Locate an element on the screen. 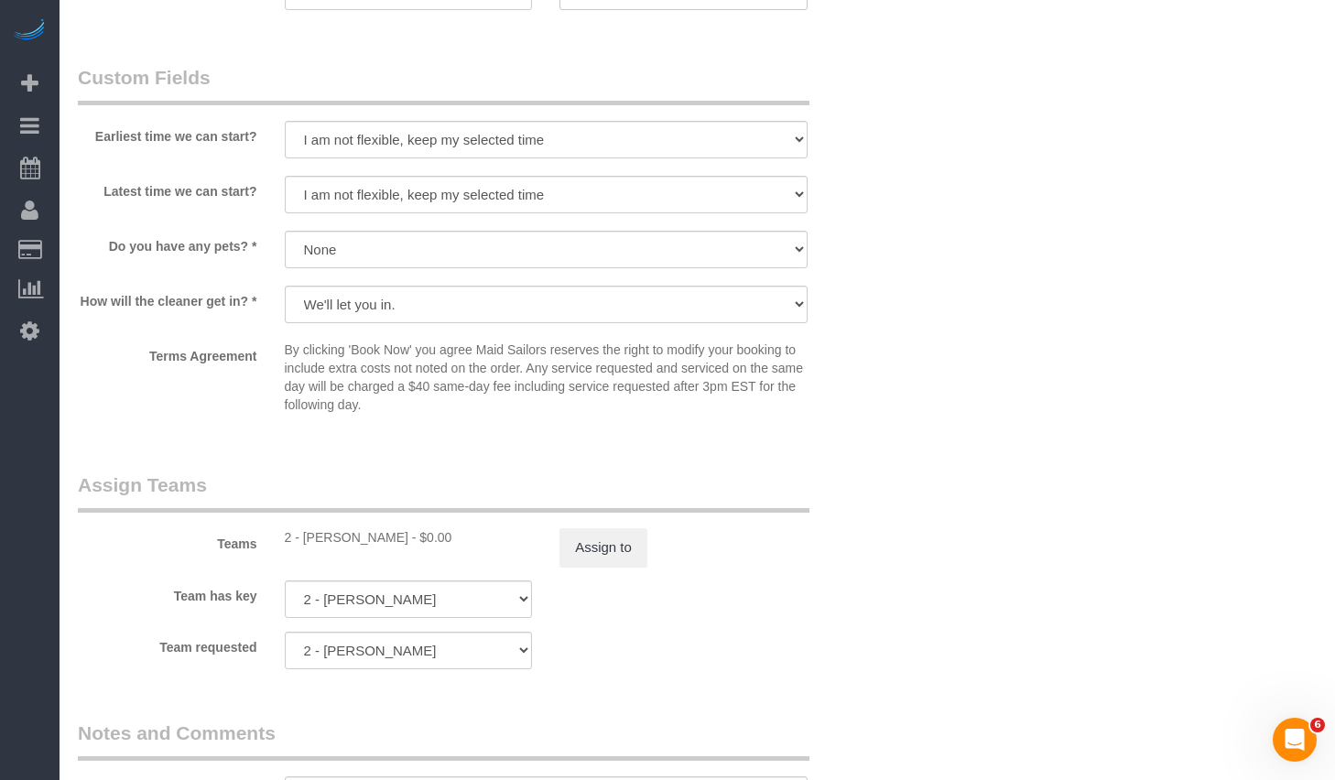 This screenshot has height=780, width=1335. label: Team has key is located at coordinates (168, 592).